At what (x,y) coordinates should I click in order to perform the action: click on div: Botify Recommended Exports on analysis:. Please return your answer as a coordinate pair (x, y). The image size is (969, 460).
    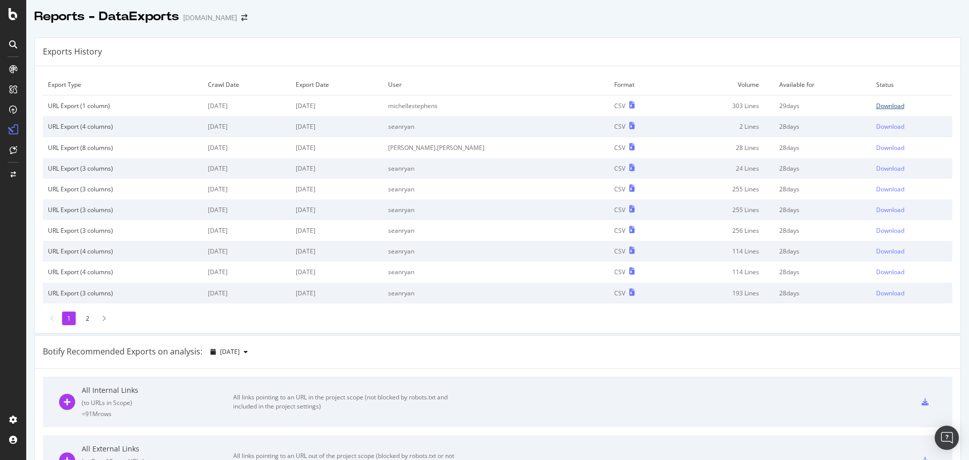
    Looking at the image, I should click on (123, 351).